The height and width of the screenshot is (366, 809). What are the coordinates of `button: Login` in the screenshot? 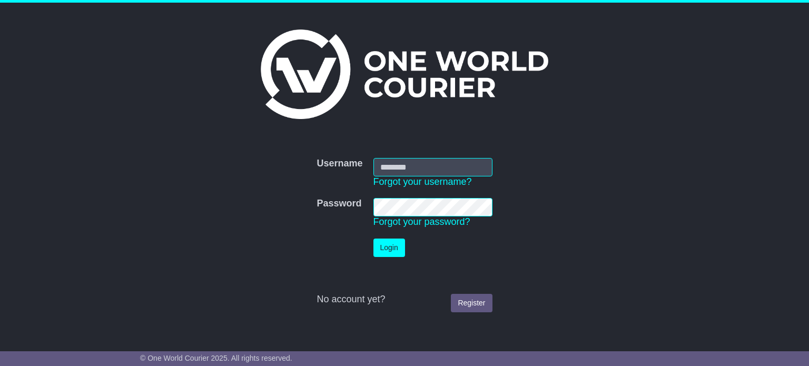 It's located at (389, 247).